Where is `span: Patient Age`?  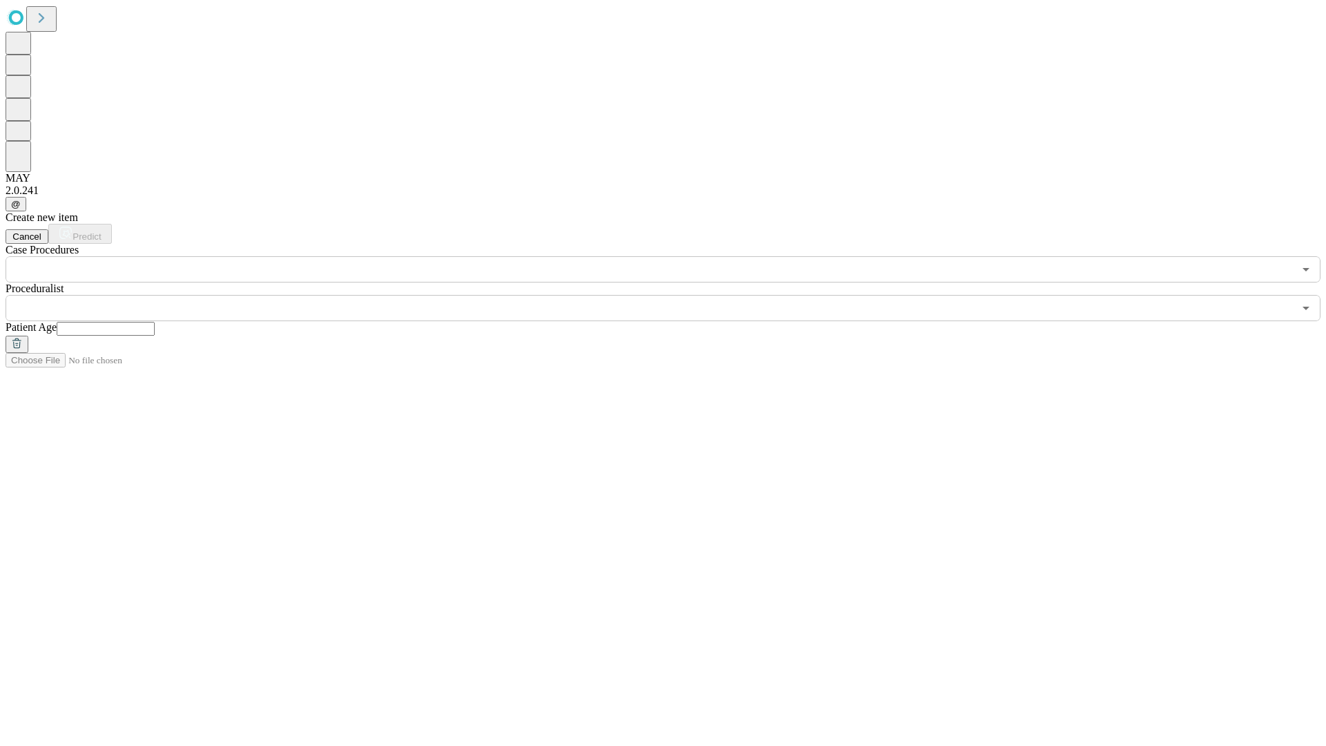
span: Patient Age is located at coordinates (31, 327).